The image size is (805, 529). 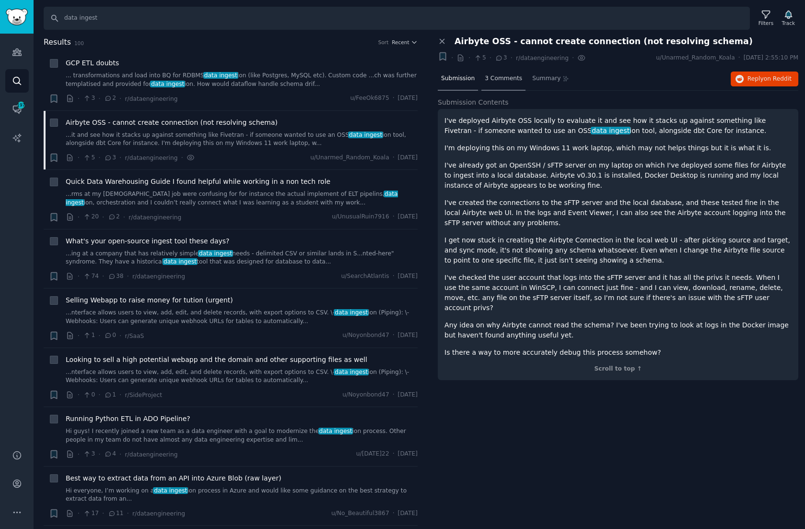 I want to click on span: Looking to sell a high potential webapp and the domain and other supporting files as well, so click(x=216, y=359).